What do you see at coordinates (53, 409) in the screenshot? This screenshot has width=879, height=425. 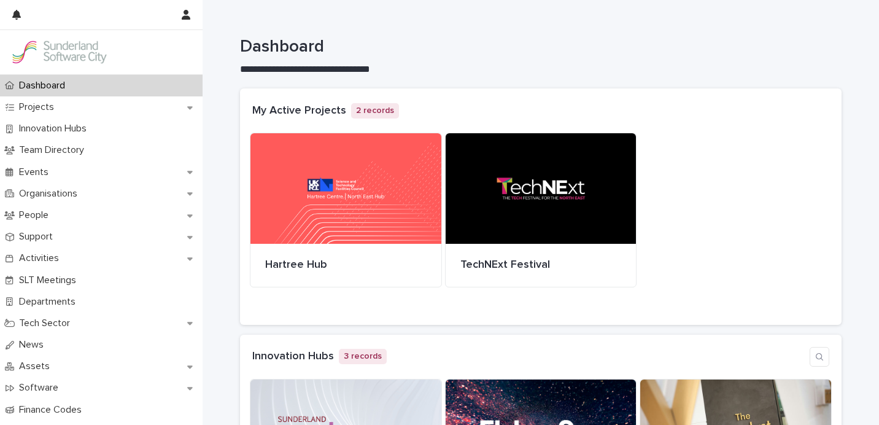 I see `p: Finance Codes` at bounding box center [53, 409].